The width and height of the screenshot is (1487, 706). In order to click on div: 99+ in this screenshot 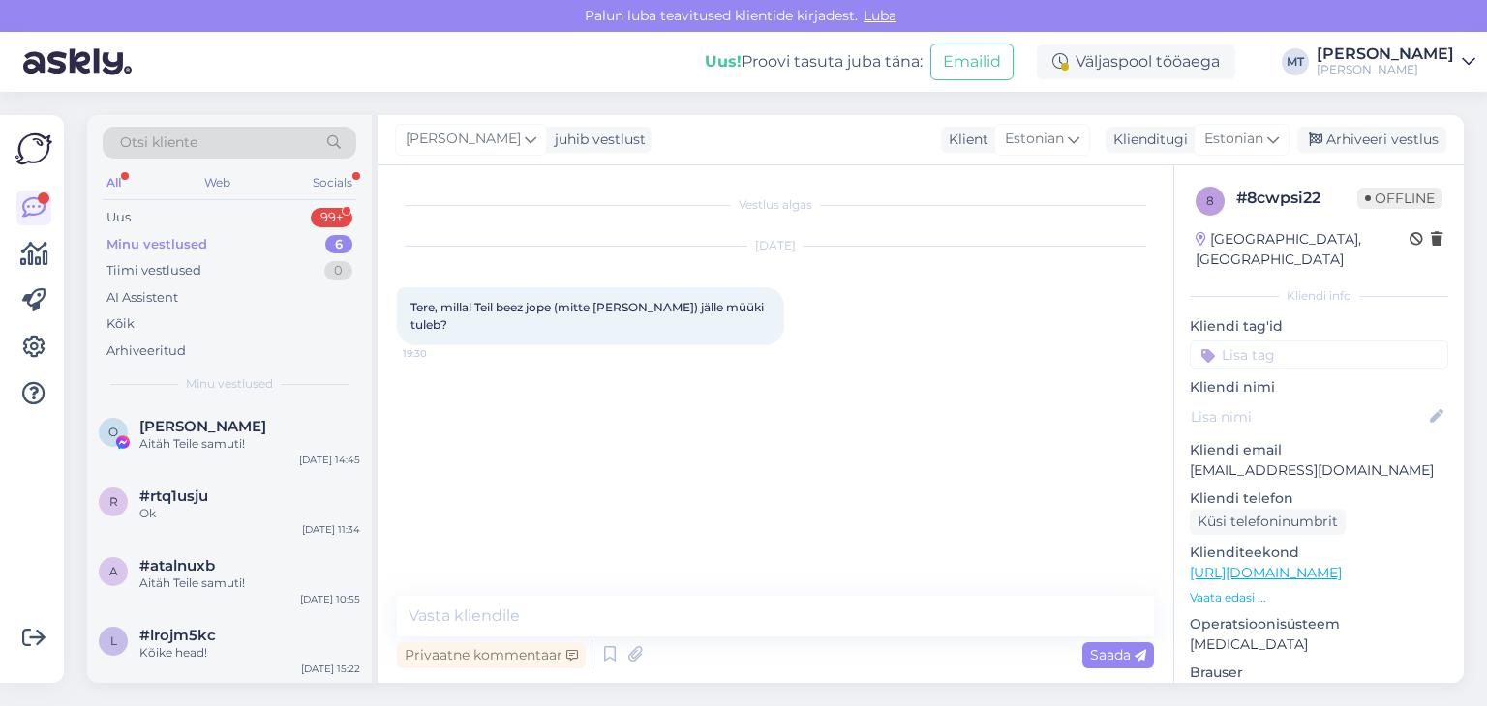, I will do `click(331, 218)`.